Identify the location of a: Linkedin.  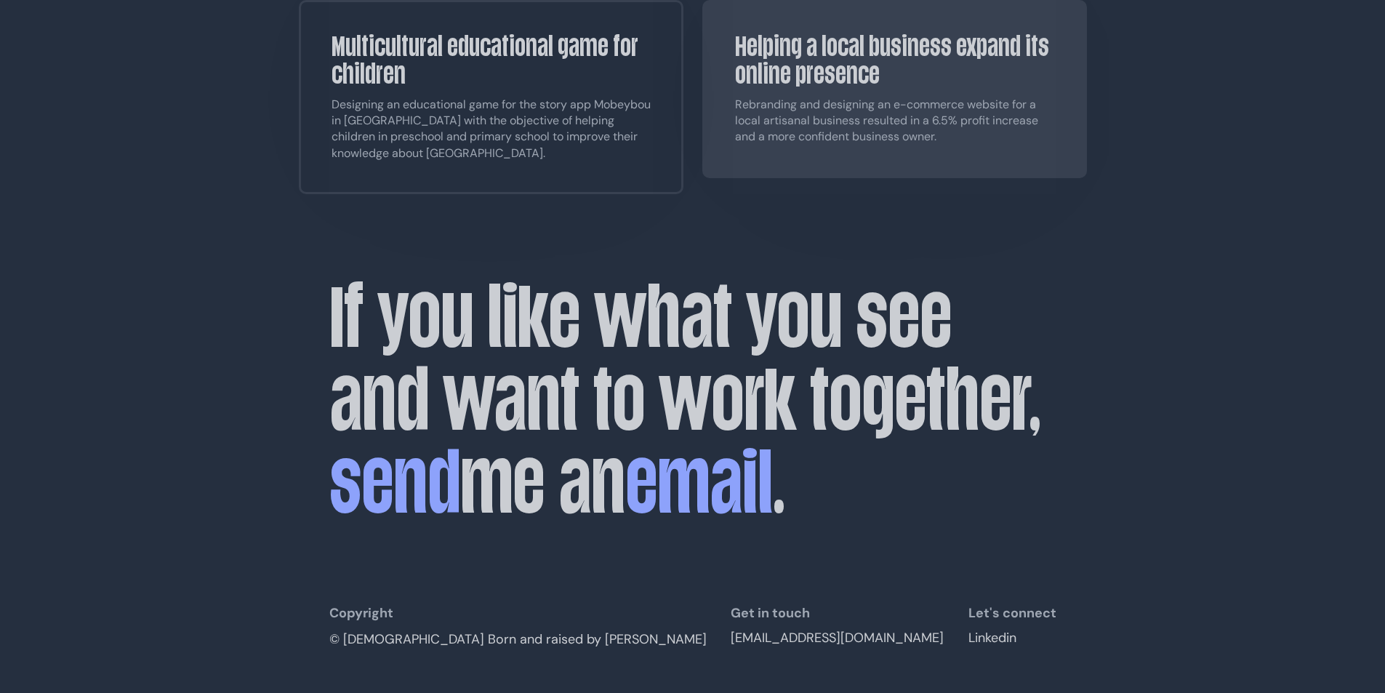
(993, 638).